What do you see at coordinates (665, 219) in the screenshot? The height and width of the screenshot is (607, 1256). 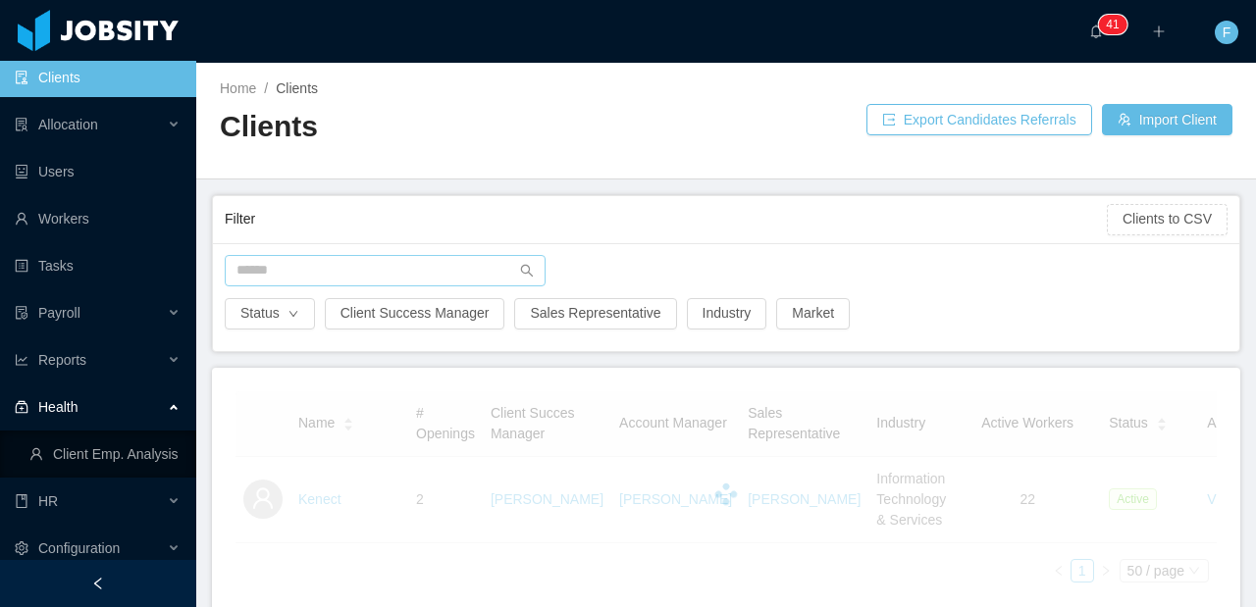 I see `div: Filter` at bounding box center [665, 219].